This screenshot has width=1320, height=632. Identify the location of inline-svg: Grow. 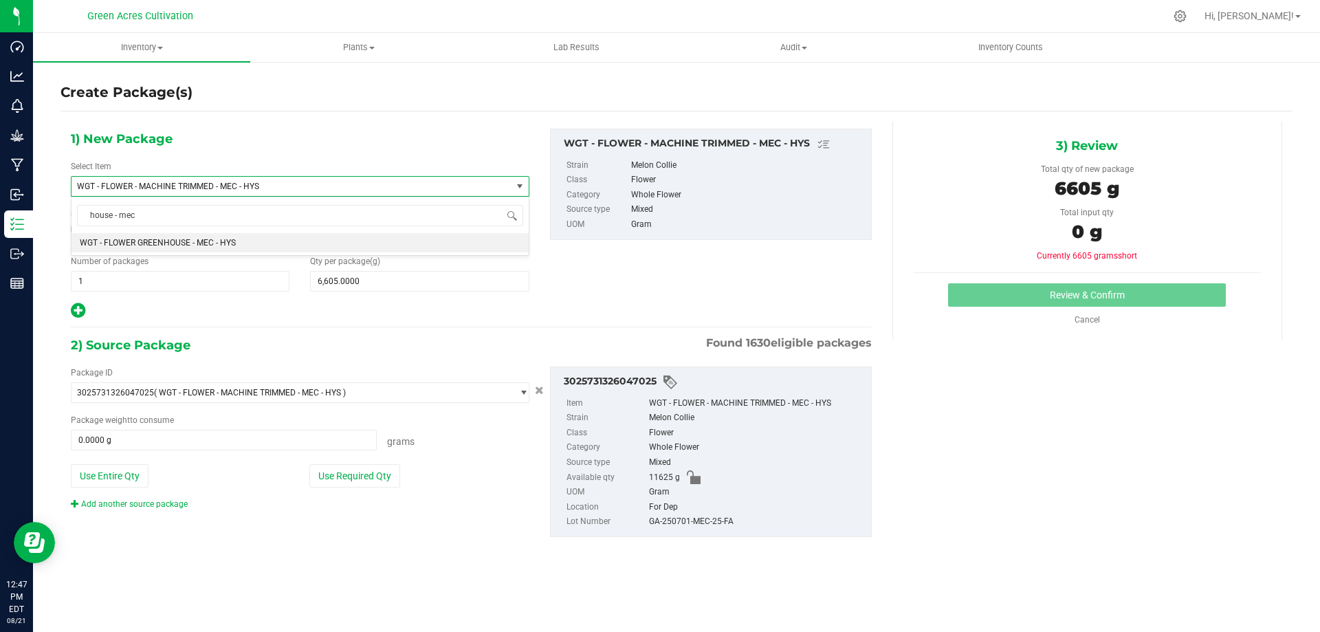
(17, 135).